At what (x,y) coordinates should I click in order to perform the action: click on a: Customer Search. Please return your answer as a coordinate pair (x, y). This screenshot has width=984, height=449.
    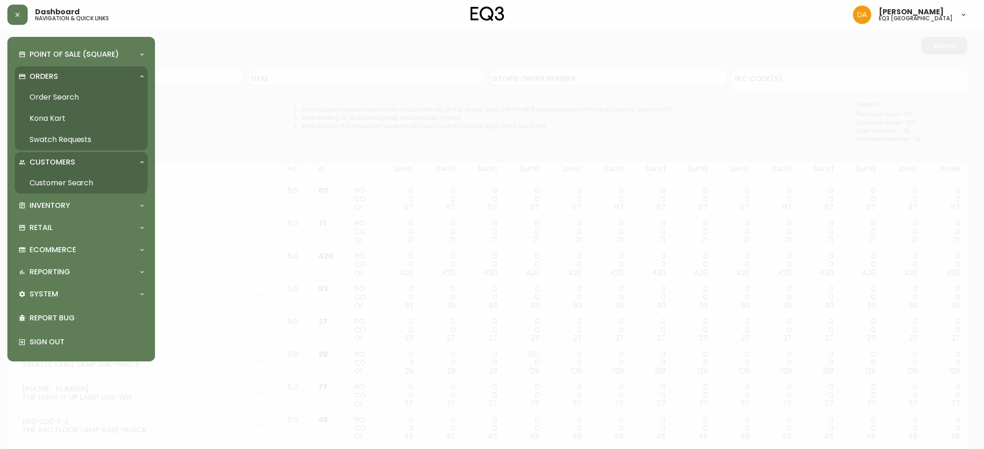
    Looking at the image, I should click on (81, 183).